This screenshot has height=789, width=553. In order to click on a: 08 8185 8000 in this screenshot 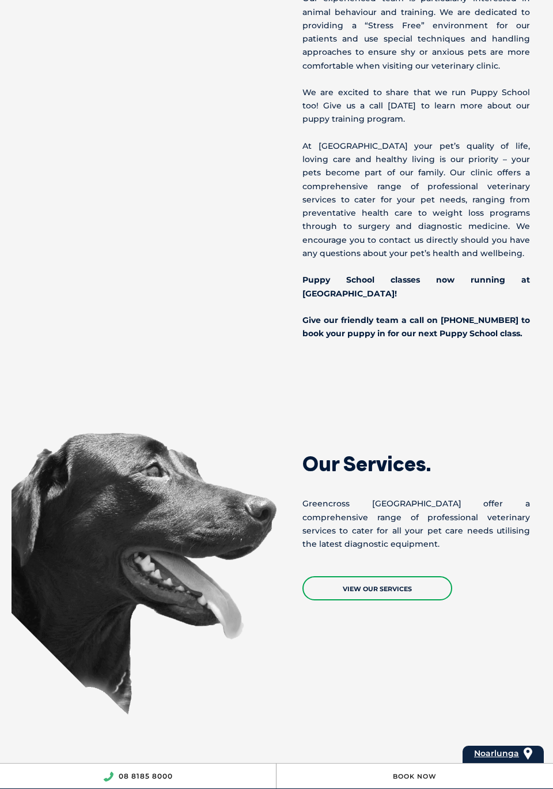, I will do `click(146, 775)`.